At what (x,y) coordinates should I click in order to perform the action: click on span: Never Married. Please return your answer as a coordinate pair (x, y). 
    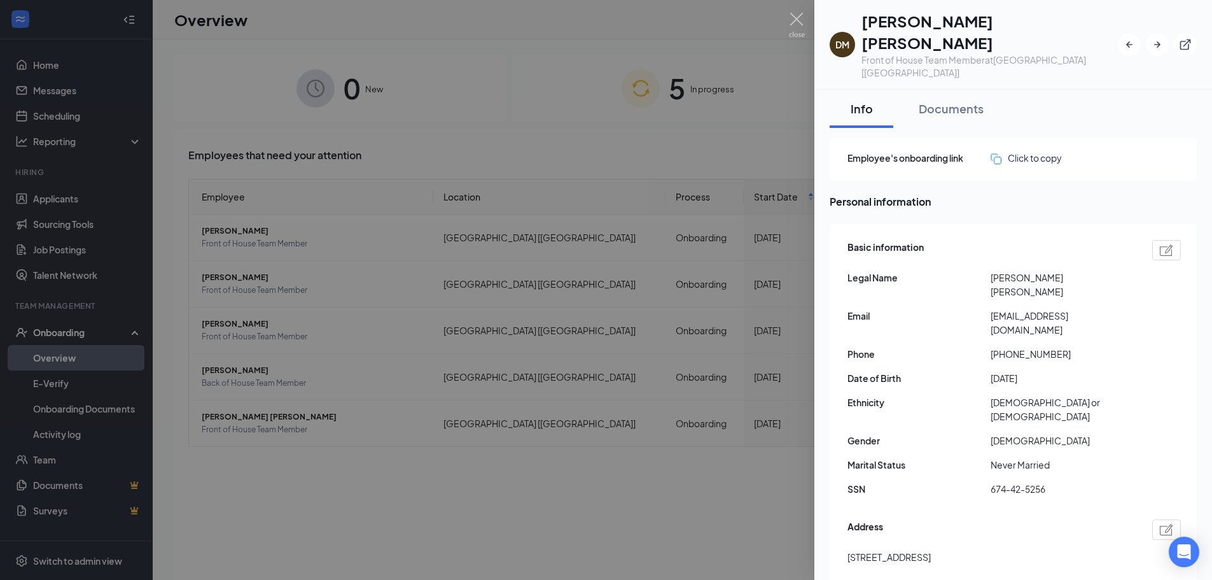
    Looking at the image, I should click on (1062, 465).